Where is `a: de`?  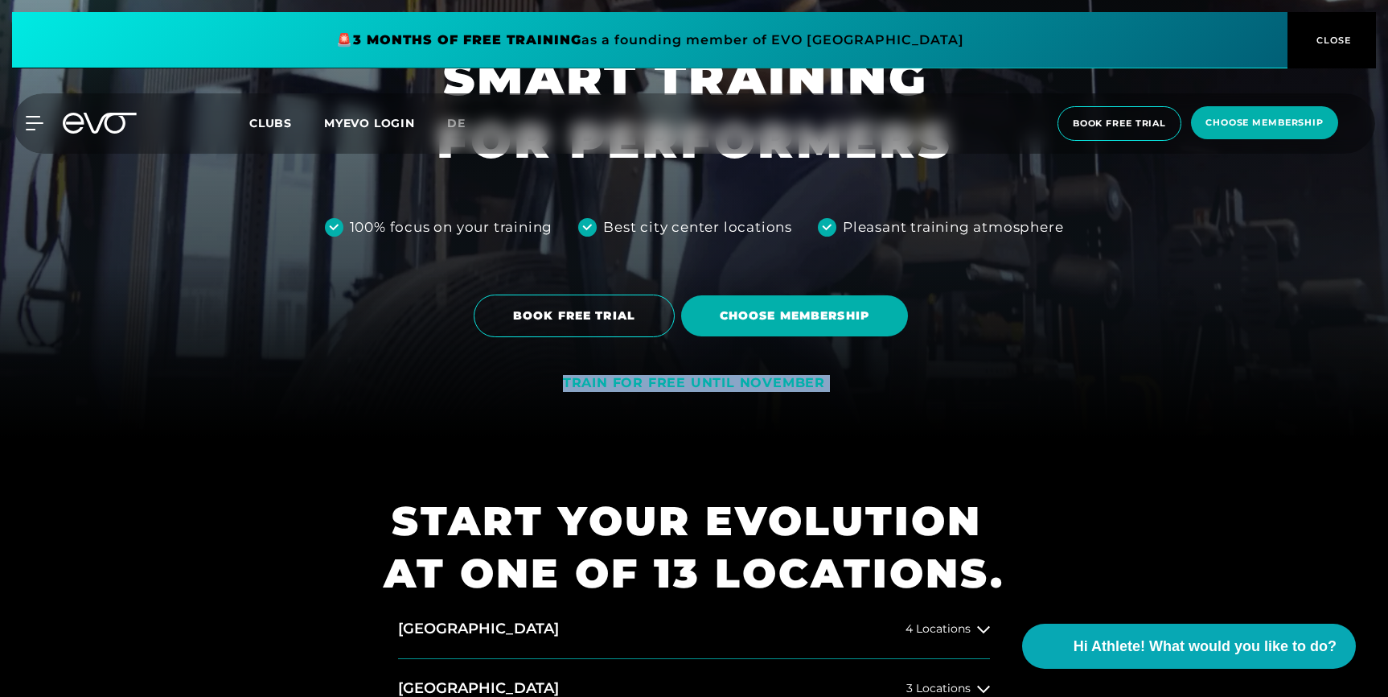
a: de is located at coordinates (466, 123).